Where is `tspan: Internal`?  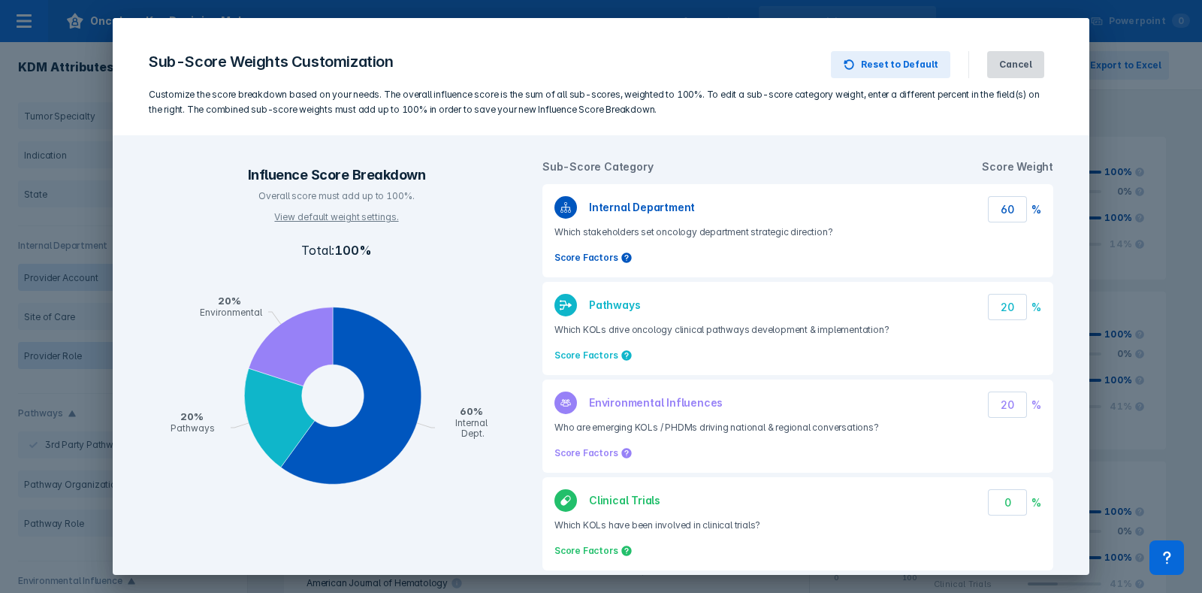 tspan: Internal is located at coordinates (472, 422).